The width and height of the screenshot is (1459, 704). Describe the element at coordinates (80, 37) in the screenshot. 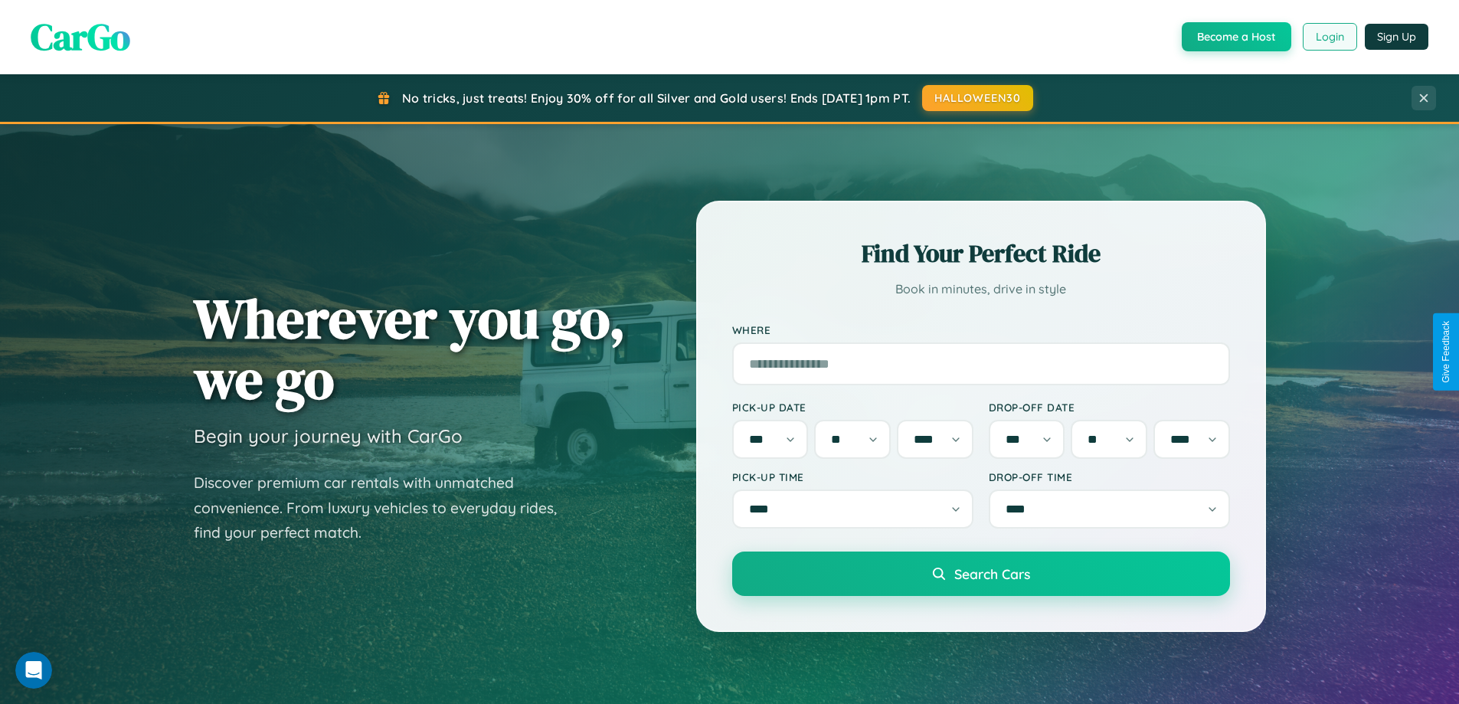

I see `span: CarGo` at that location.